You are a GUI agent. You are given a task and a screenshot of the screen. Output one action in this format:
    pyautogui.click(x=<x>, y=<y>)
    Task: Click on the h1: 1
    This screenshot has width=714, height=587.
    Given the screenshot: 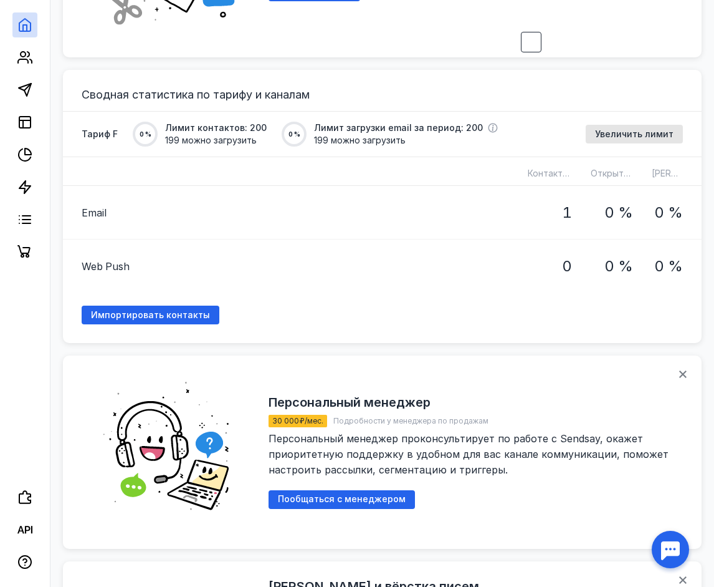 What is the action you would take?
    pyautogui.click(x=567, y=213)
    